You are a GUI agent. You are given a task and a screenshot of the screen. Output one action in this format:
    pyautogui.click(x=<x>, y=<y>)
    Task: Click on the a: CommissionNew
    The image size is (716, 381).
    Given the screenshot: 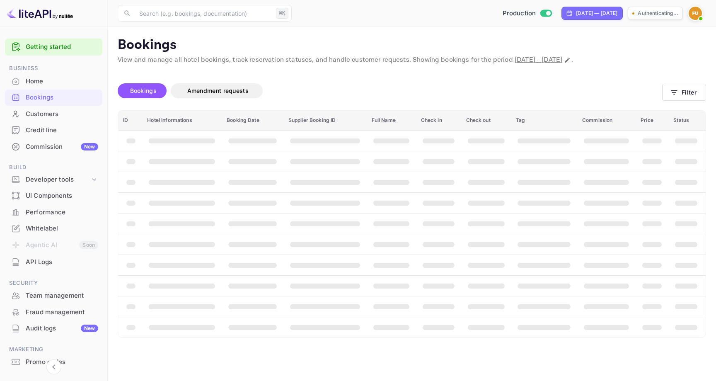 What is the action you would take?
    pyautogui.click(x=53, y=146)
    